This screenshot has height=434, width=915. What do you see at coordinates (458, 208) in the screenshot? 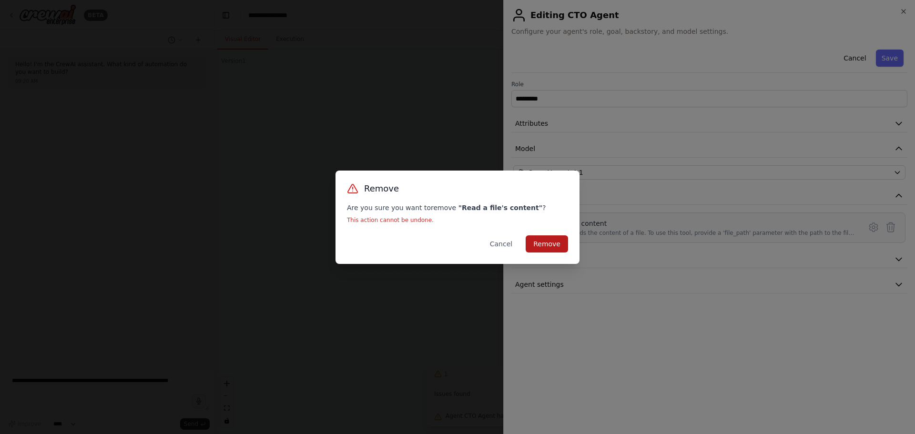
I see `p: Are you sure you want to remove ?` at bounding box center [458, 208].